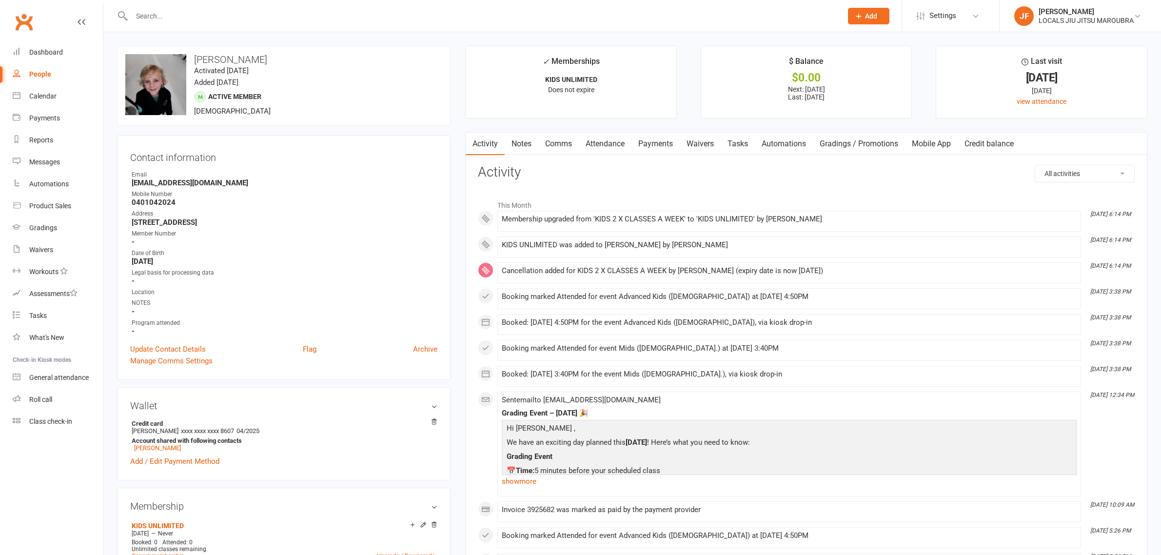 The image size is (1161, 555). I want to click on a: What's New, so click(58, 338).